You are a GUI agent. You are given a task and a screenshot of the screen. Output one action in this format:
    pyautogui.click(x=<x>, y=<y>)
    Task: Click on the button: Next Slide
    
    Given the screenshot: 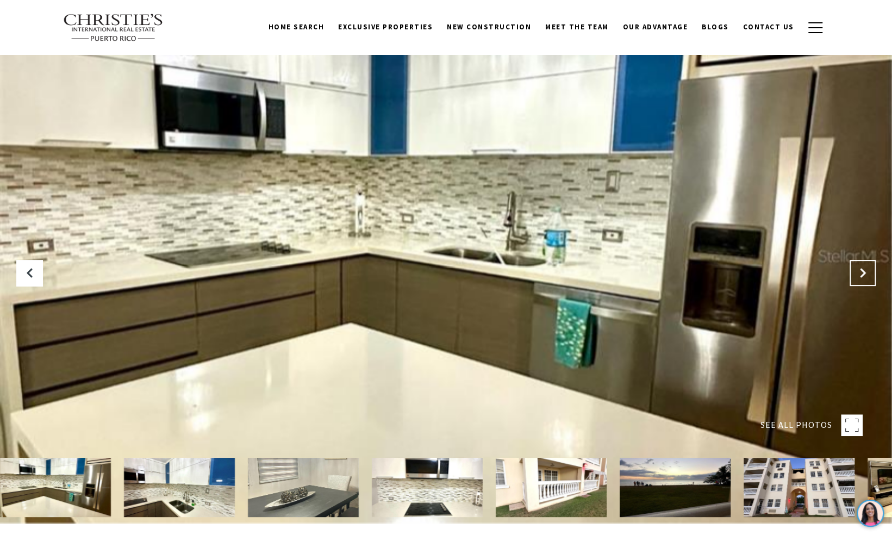 What is the action you would take?
    pyautogui.click(x=863, y=273)
    